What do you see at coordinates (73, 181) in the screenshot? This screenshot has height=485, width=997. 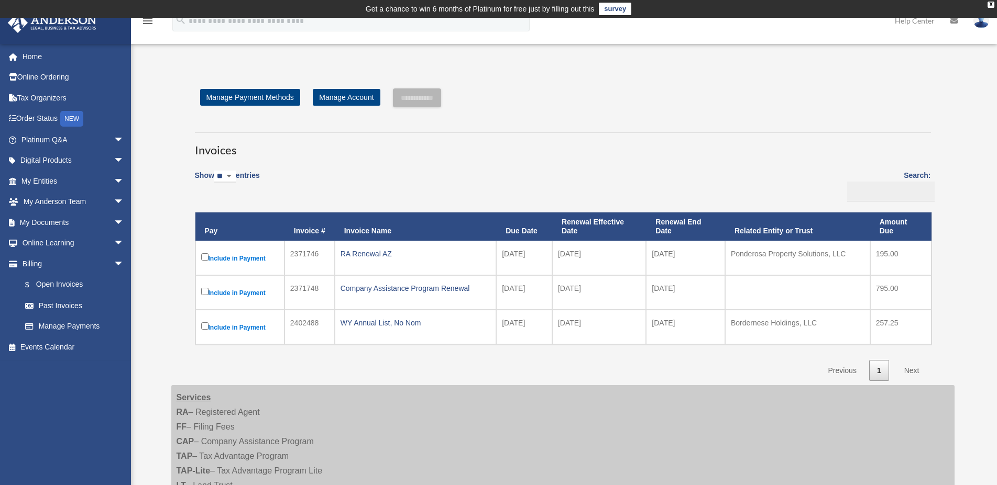 I see `a: My Entitiesarrow_drop_down` at bounding box center [73, 181].